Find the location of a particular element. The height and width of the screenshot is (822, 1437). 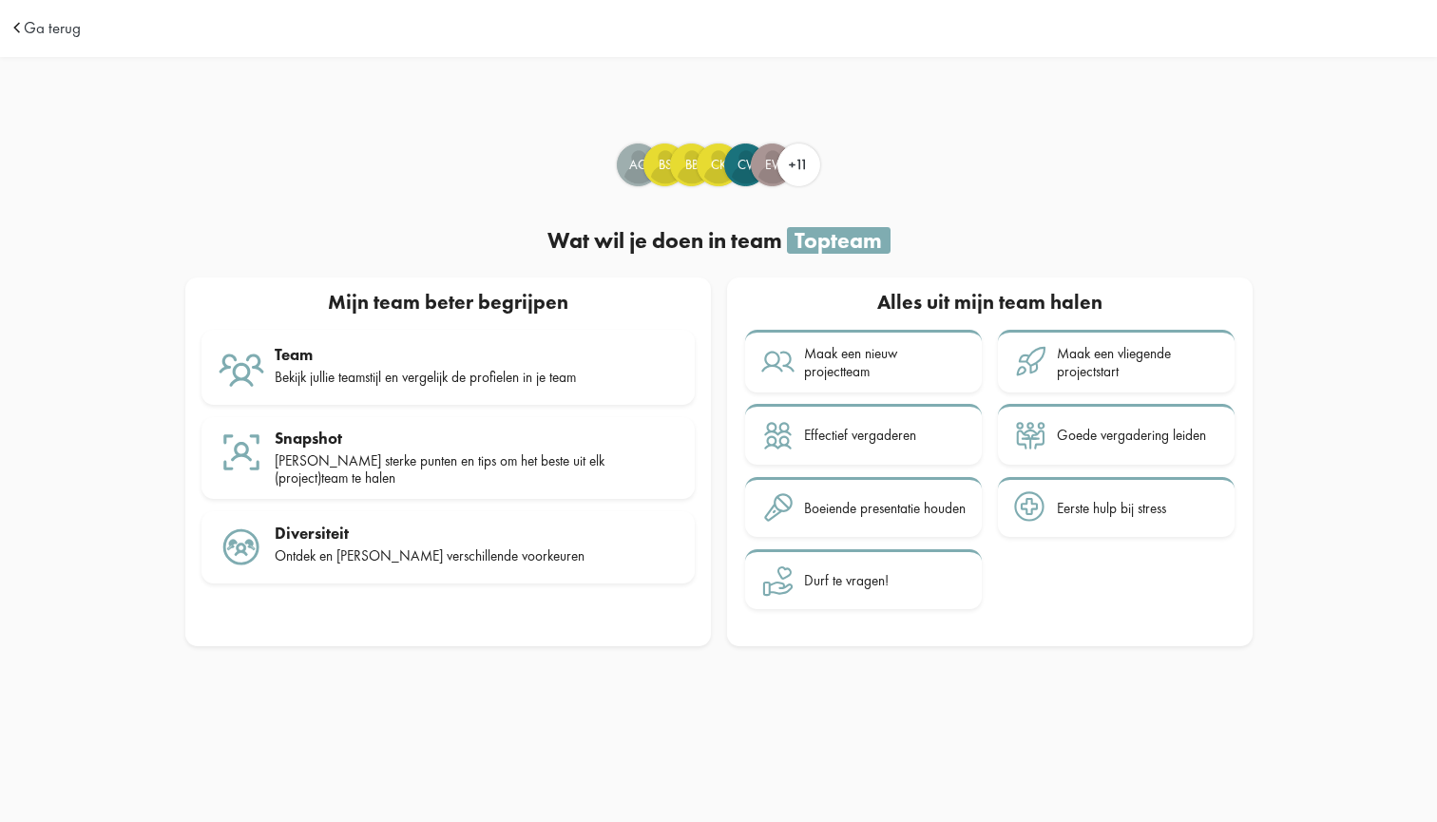

div: Eerste hulp bij stress is located at coordinates (1111, 508).